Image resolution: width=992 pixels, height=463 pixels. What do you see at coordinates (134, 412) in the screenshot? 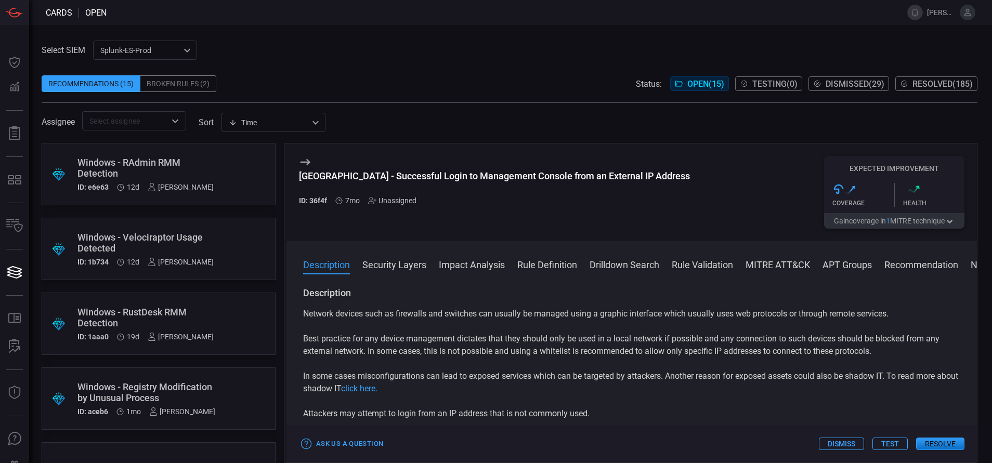
I see `span: Aug 31, 2025 11:50 AM` at bounding box center [134, 412].